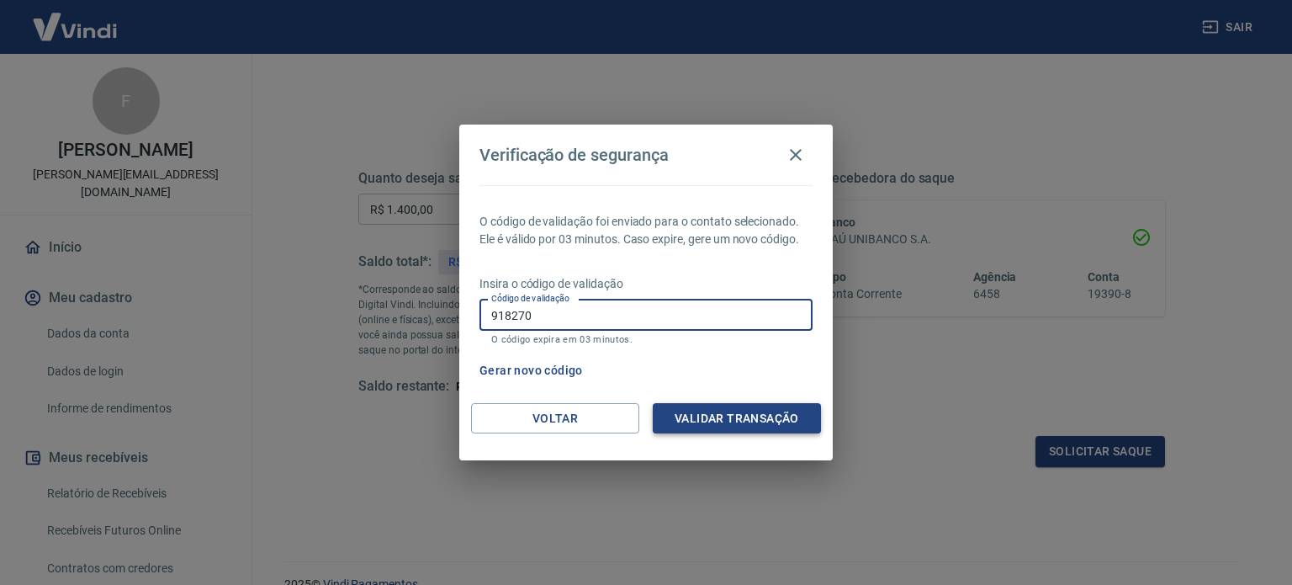 The image size is (1292, 585). What do you see at coordinates (646, 231) in the screenshot?
I see `p: O código de validação foi enviado para o contato selecionado. Ele é válido por 03 minutos. Caso e...` at bounding box center [646, 231].